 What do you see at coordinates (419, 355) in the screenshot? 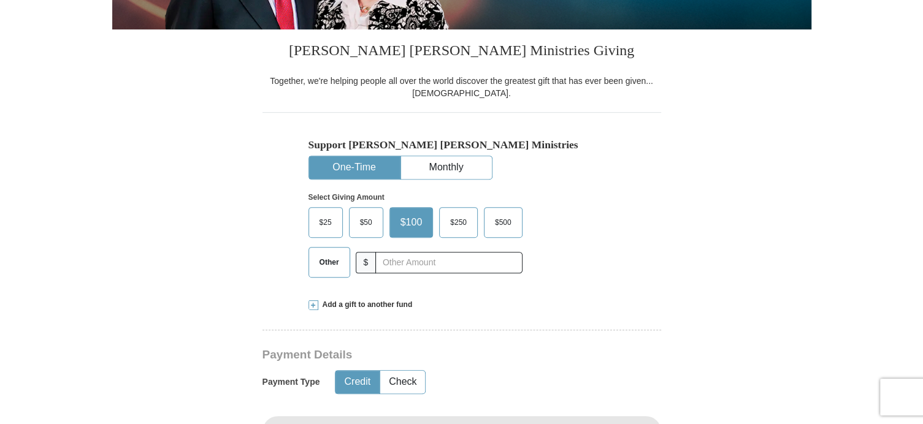
I see `h3: Payment Details` at bounding box center [419, 355].